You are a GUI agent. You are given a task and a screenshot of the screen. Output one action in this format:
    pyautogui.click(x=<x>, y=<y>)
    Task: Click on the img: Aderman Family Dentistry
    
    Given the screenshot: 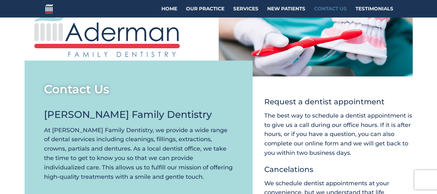 What is the action you would take?
    pyautogui.click(x=49, y=8)
    